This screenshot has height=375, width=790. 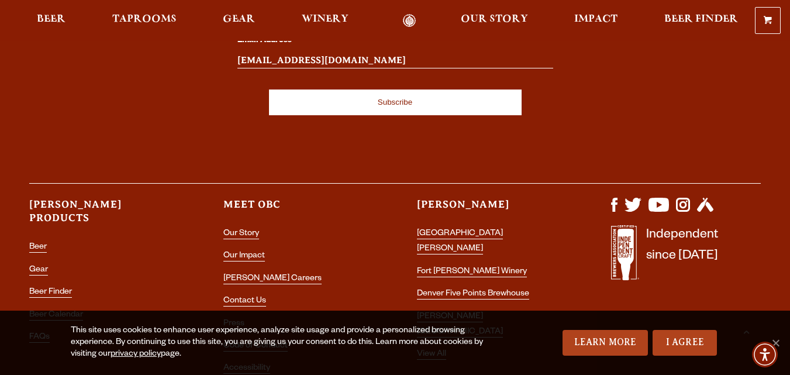 What do you see at coordinates (290, 343) in the screenshot?
I see `div: This site uses cookies to enhance user experience, analyze site usage and provide a personalized ...` at bounding box center [290, 343].